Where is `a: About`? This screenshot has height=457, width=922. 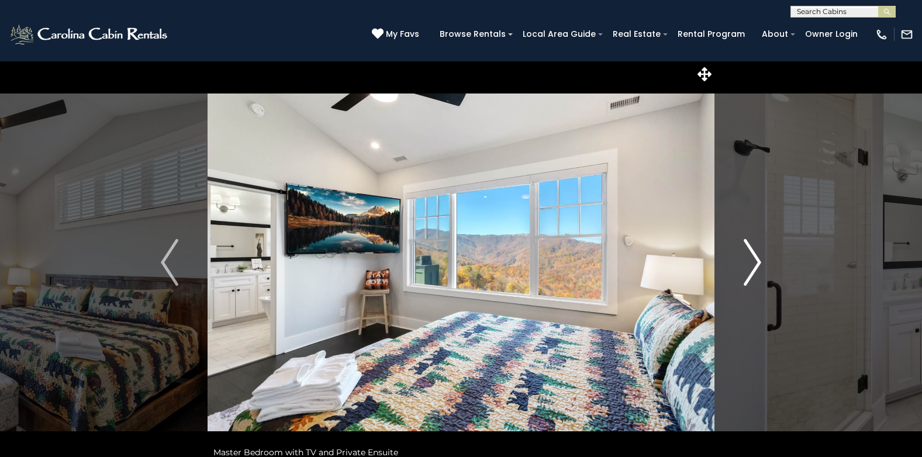
a: About is located at coordinates (775, 34).